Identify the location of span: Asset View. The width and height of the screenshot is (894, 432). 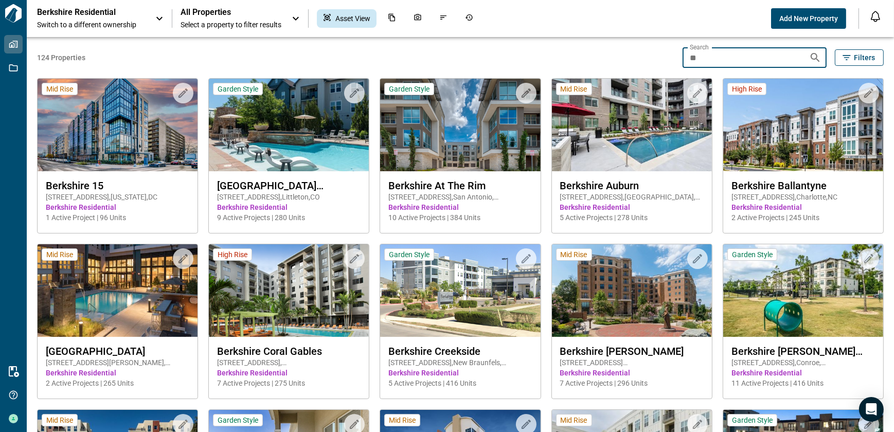
(353, 19).